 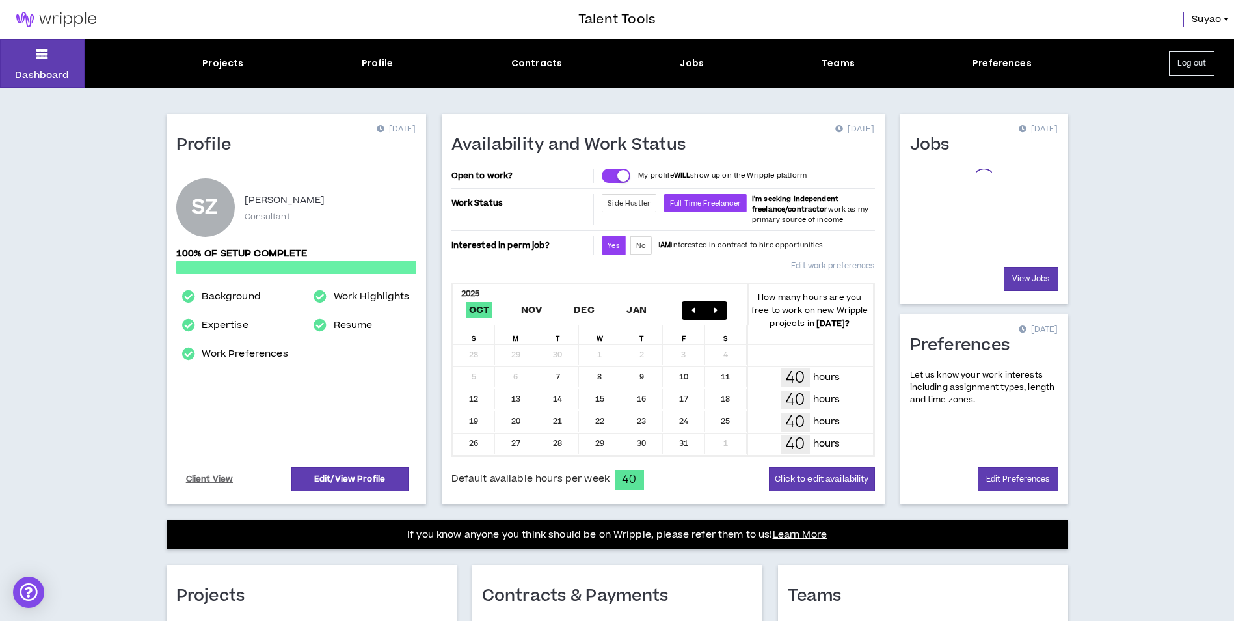 What do you see at coordinates (722, 176) in the screenshot?
I see `p: My profile show up on the Wripple platform` at bounding box center [722, 176].